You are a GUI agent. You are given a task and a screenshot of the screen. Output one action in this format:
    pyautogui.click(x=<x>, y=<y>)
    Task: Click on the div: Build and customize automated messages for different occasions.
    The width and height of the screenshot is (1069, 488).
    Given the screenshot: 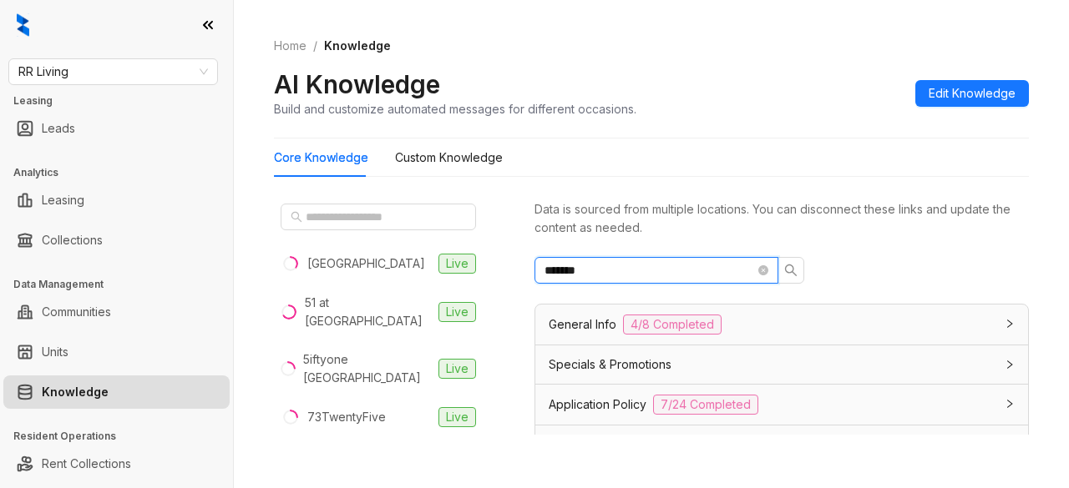 What is the action you would take?
    pyautogui.click(x=455, y=109)
    